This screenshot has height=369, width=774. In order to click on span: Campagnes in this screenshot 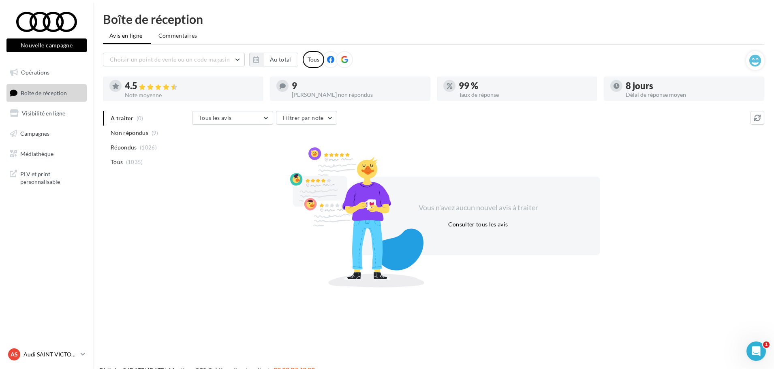, I will do `click(35, 133)`.